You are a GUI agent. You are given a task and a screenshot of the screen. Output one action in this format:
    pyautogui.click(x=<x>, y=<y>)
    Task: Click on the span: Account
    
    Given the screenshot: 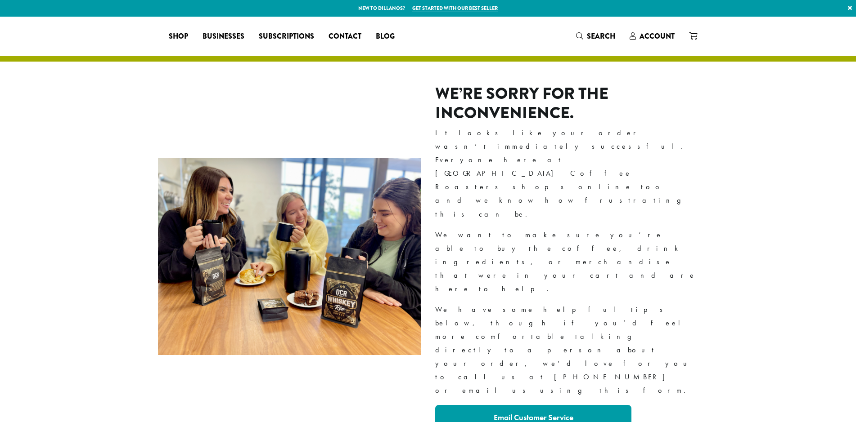 What is the action you would take?
    pyautogui.click(x=657, y=36)
    